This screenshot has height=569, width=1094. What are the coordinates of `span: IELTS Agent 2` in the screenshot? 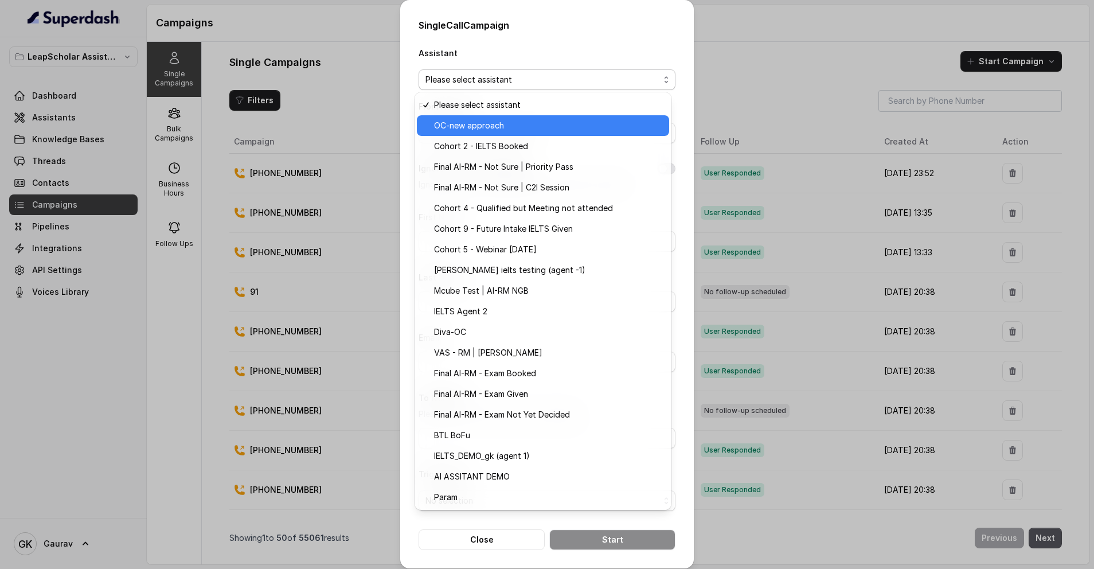 It's located at (548, 311).